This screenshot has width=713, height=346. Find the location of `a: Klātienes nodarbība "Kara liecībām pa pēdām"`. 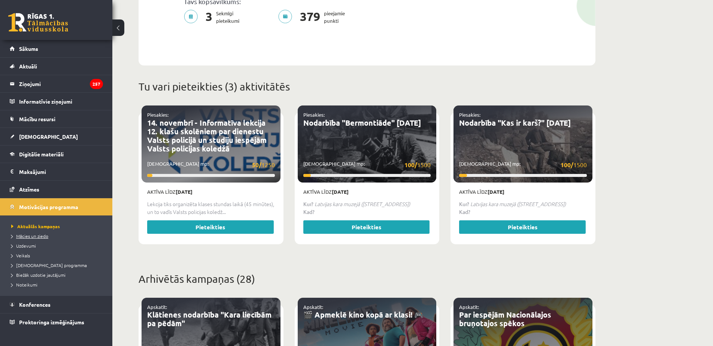

a: Klātienes nodarbība "Kara liecībām pa pēdām" is located at coordinates (209, 319).